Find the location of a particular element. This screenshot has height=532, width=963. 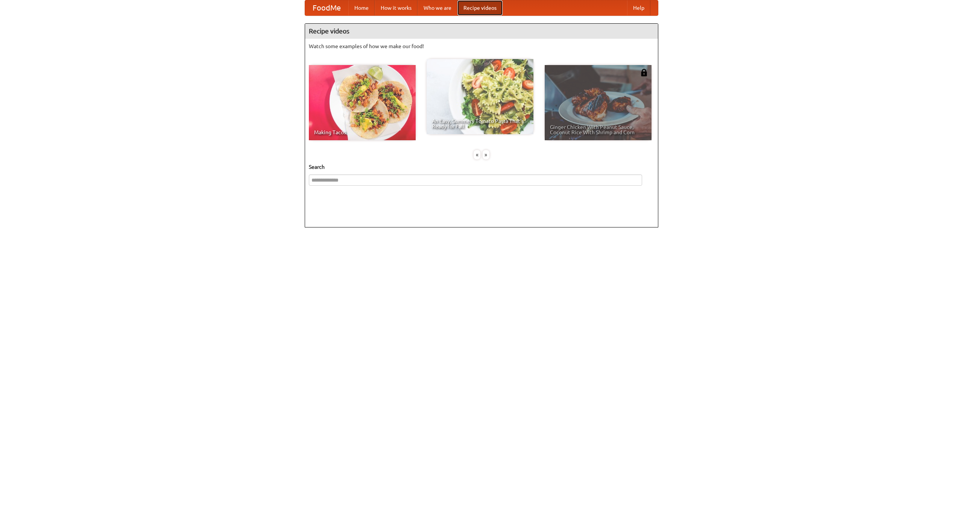

span: An Easy, Summery Tomato Pasta That's Ready for Fall is located at coordinates (480, 124).